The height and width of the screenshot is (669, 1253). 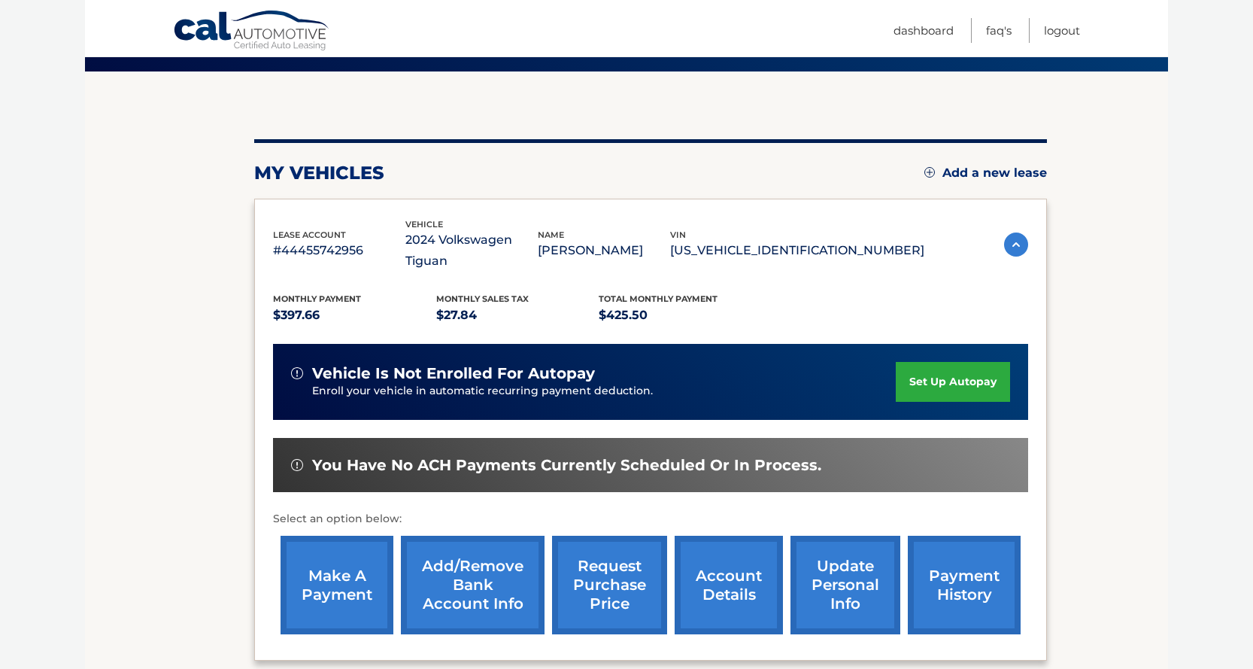 What do you see at coordinates (354, 315) in the screenshot?
I see `p: $397.66` at bounding box center [354, 315].